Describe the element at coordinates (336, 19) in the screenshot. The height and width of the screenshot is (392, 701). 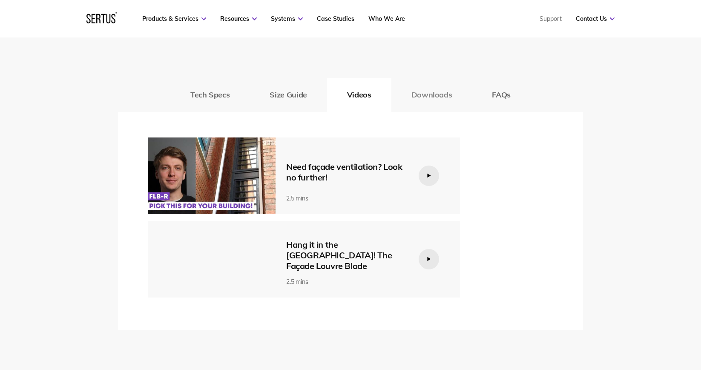
I see `a: Case Studies` at that location.